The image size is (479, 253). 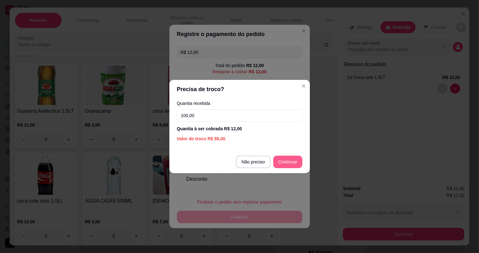 What do you see at coordinates (253, 162) in the screenshot?
I see `button: Não preciso` at bounding box center [253, 162].